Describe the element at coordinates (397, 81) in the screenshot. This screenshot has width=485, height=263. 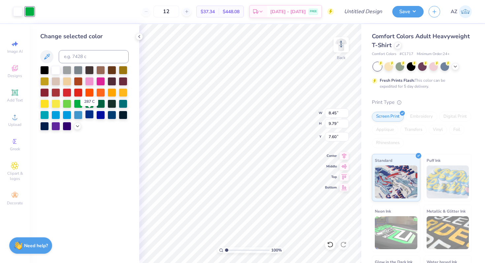
I see `strong: Fresh Prints Flash:` at that location.